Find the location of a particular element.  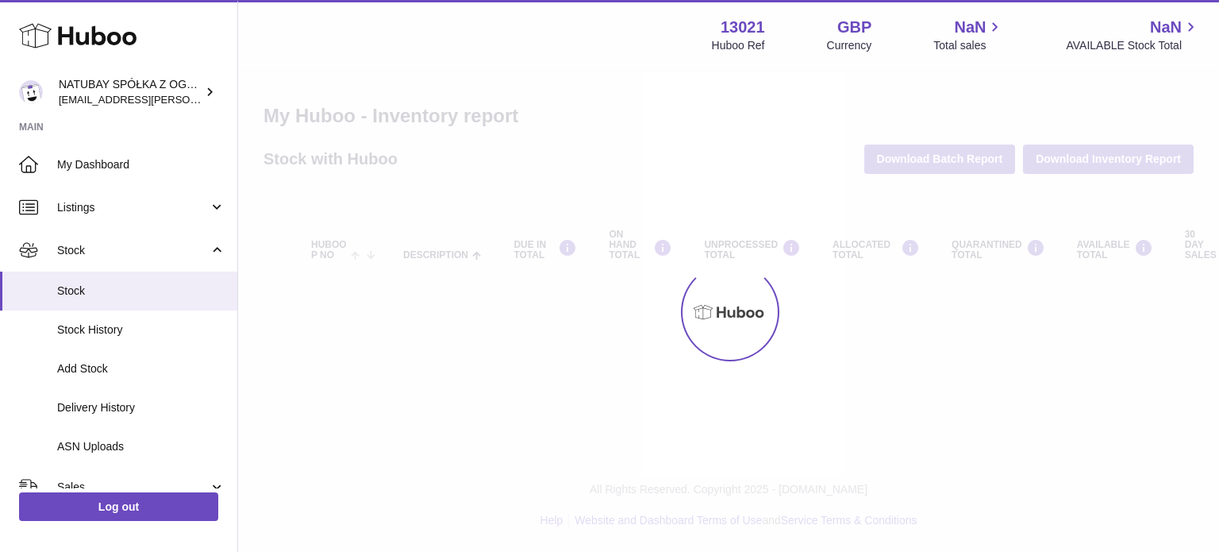

span: Delivery History is located at coordinates (141, 407).